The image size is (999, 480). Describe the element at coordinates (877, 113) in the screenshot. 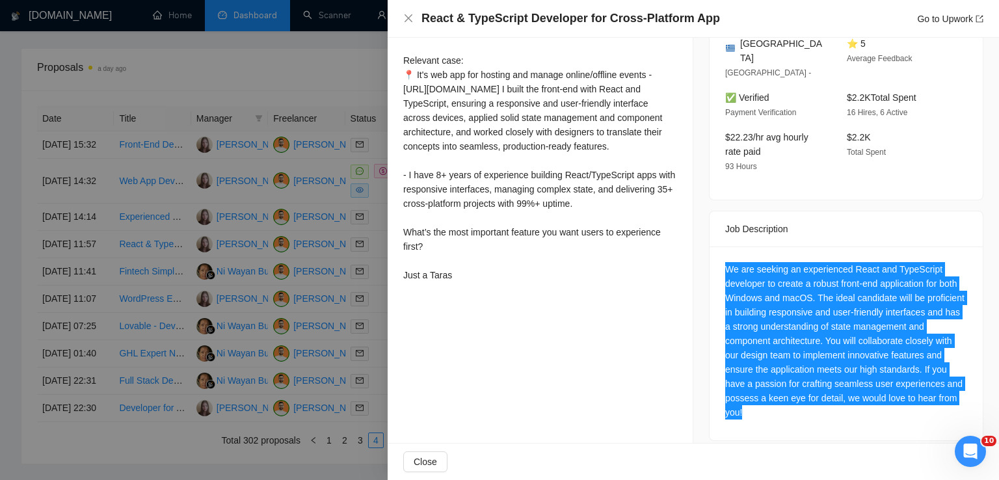

I see `span: 16 Hires, 6 Active` at that location.